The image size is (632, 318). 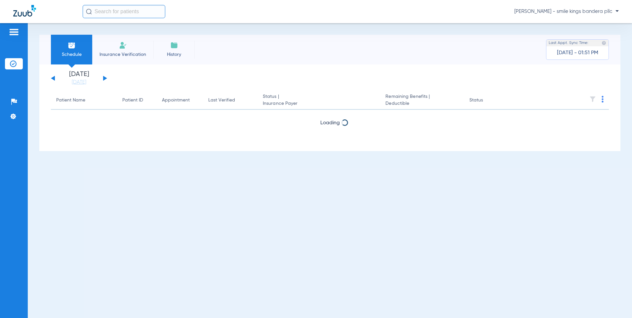 I want to click on span: Schedule, so click(x=71, y=55).